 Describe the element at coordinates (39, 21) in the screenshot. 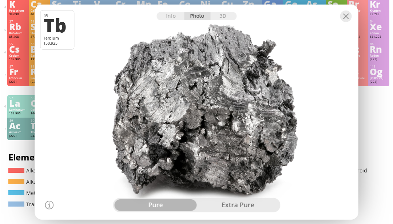

I see `div: 38` at that location.